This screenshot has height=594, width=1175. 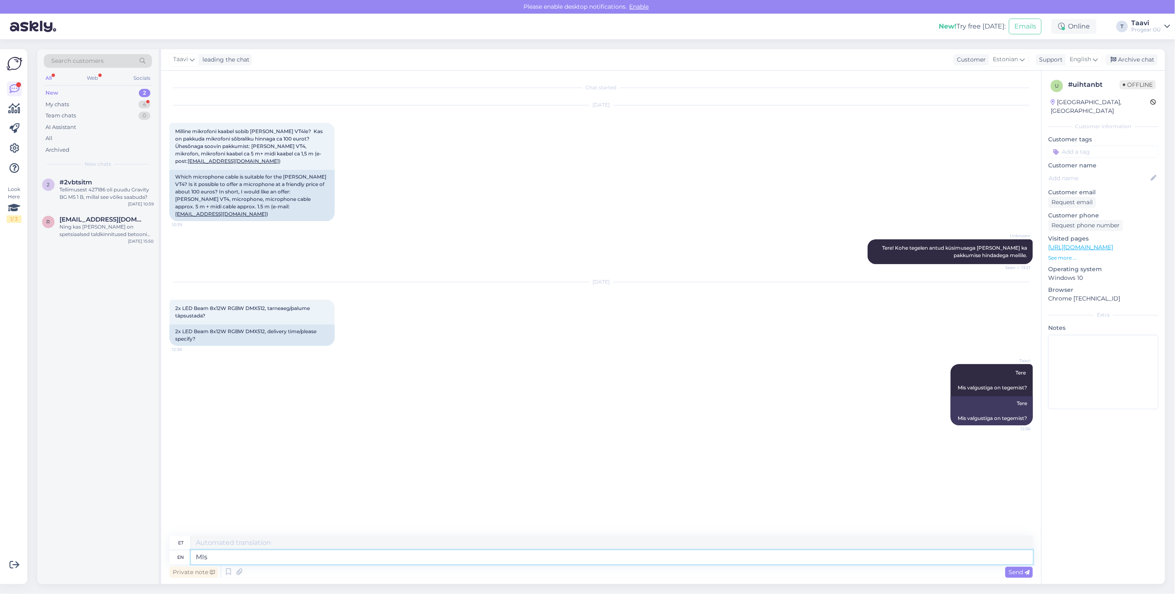 I want to click on div: Support, so click(x=1049, y=60).